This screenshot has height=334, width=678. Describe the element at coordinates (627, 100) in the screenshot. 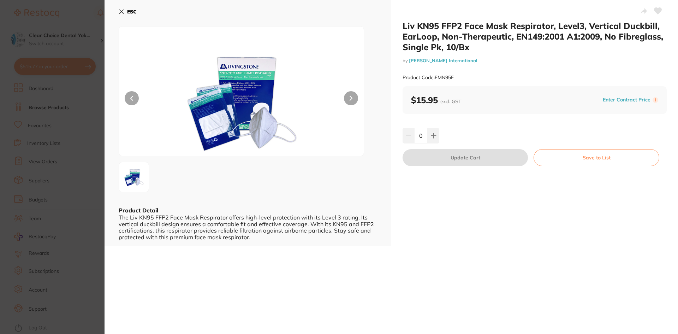

I see `button: Enter Contract Price` at that location.